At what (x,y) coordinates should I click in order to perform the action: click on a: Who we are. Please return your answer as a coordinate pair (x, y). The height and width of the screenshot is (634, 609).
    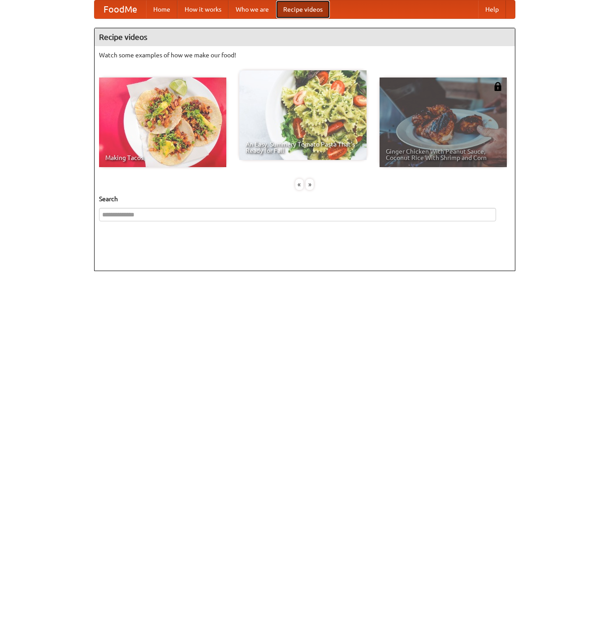
    Looking at the image, I should click on (252, 9).